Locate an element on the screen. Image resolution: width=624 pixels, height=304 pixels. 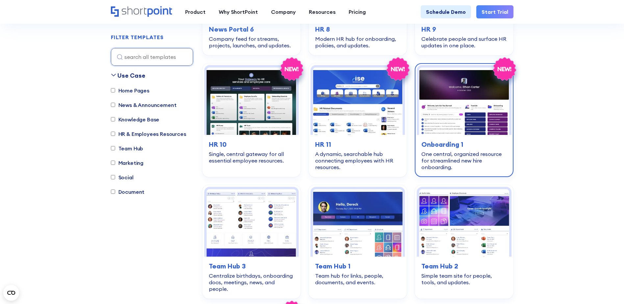
button: Open CMP widget is located at coordinates (11, 293).